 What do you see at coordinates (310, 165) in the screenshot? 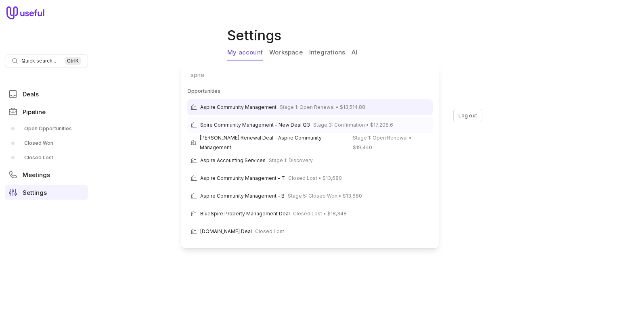
I see `div: Suggestions` at bounding box center [310, 165].